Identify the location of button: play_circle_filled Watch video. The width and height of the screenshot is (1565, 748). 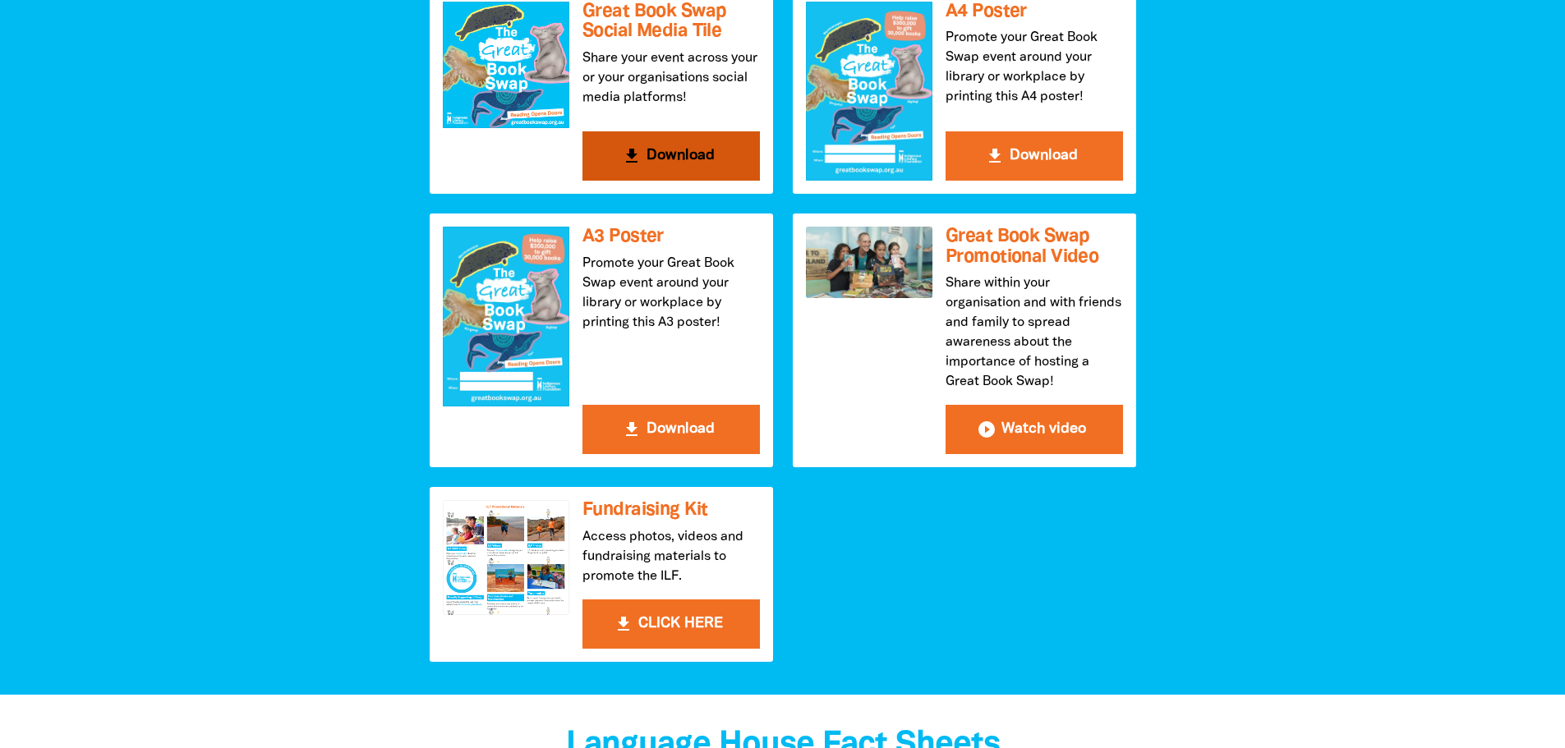
(1034, 430).